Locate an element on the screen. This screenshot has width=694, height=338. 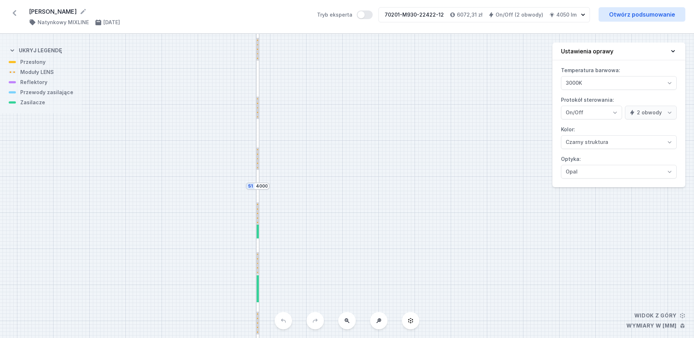
h4: 4050 lm is located at coordinates (566, 15).